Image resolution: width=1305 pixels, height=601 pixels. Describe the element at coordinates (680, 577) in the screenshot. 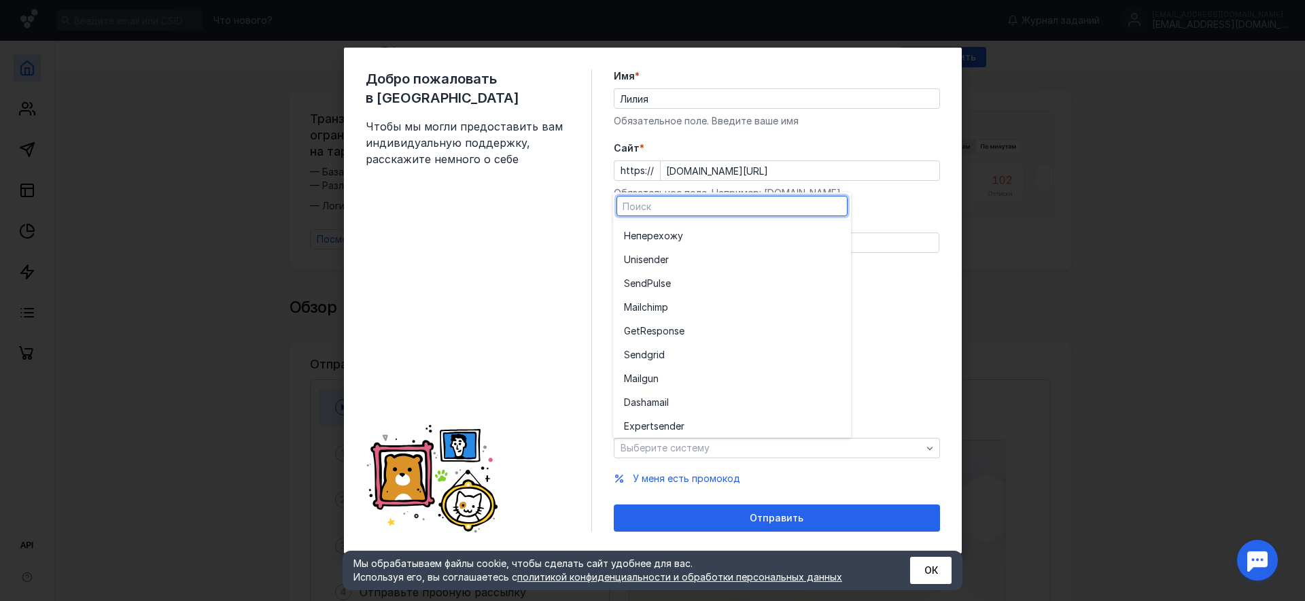

I see `a: политикой конфиденциальности и обработки персональных данных` at that location.